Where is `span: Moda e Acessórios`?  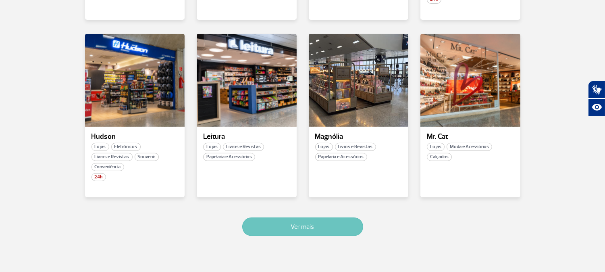 span: Moda e Acessórios is located at coordinates (469, 147).